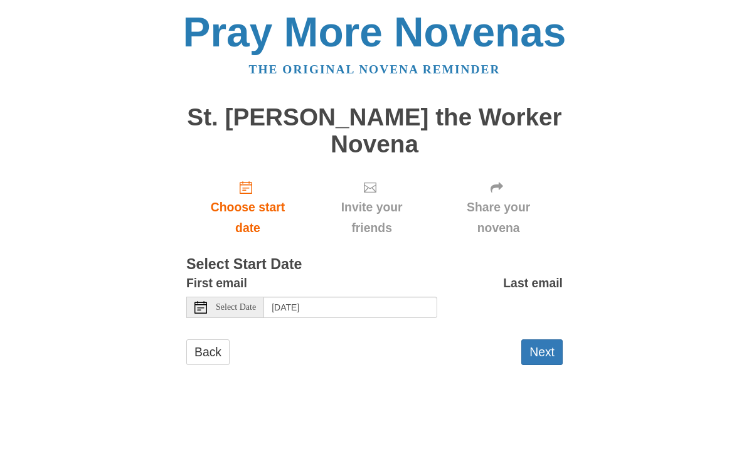 The image size is (749, 456). What do you see at coordinates (542, 352) in the screenshot?
I see `button: Next` at bounding box center [542, 352].